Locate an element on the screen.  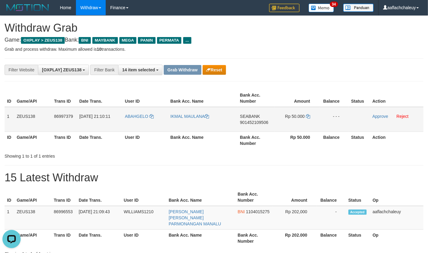
h1: Withdraw Grab is located at coordinates (214, 28).